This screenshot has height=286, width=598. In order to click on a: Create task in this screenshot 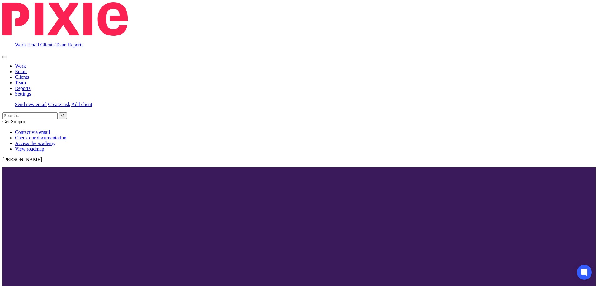, I will do `click(59, 104)`.